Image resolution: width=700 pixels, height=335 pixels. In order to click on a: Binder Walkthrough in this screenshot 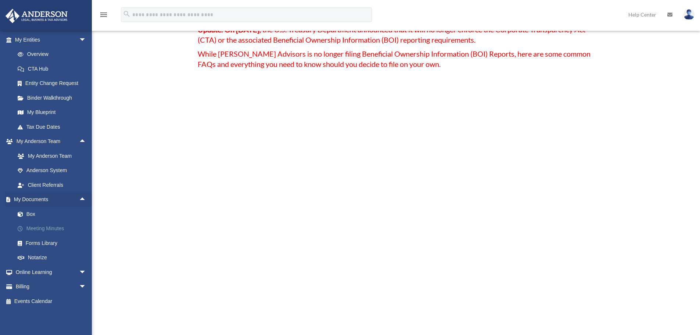, I will do `click(54, 98)`.